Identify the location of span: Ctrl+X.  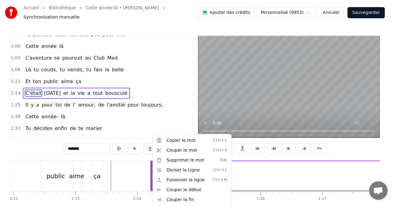
(220, 150).